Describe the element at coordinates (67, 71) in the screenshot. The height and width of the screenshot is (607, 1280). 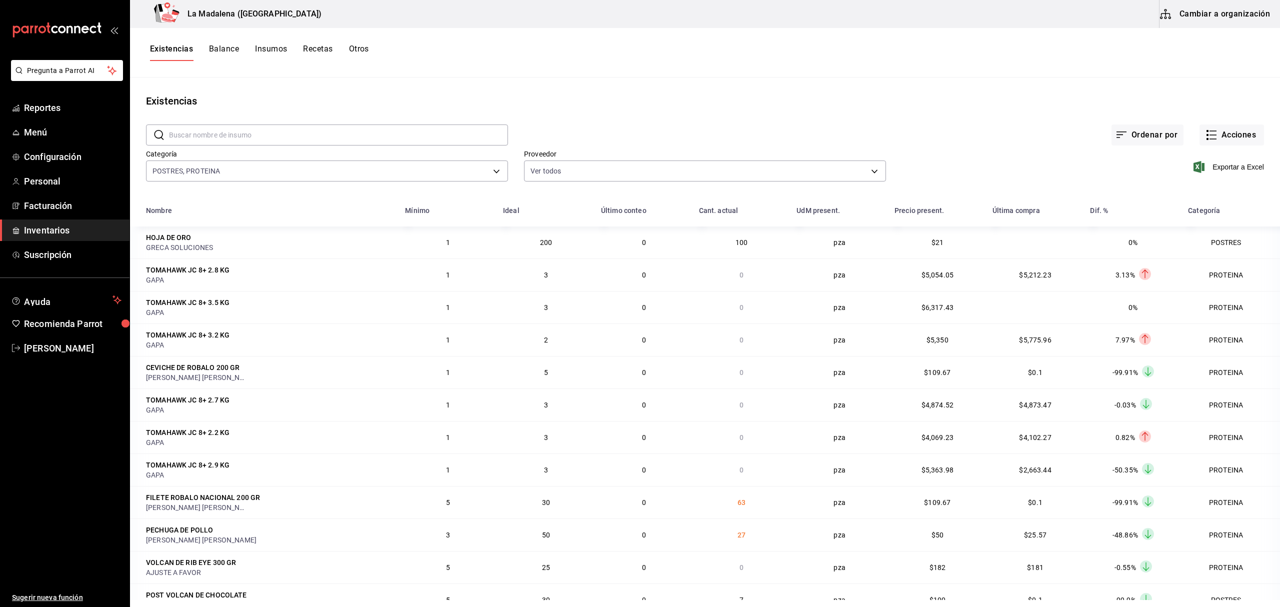
I see `span: Pregunta a Parrot AI` at that location.